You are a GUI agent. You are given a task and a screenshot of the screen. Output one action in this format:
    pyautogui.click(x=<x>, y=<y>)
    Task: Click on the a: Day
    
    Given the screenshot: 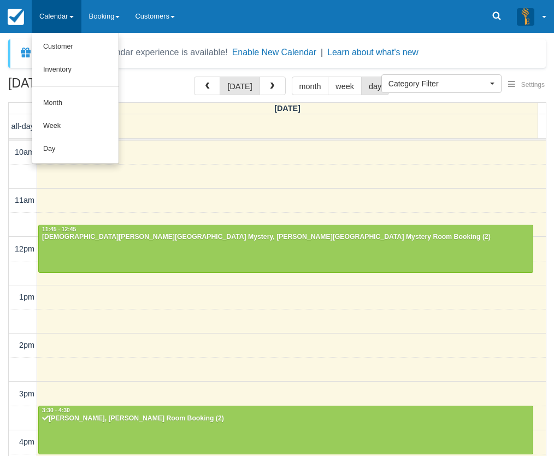 What is the action you would take?
    pyautogui.click(x=75, y=149)
    